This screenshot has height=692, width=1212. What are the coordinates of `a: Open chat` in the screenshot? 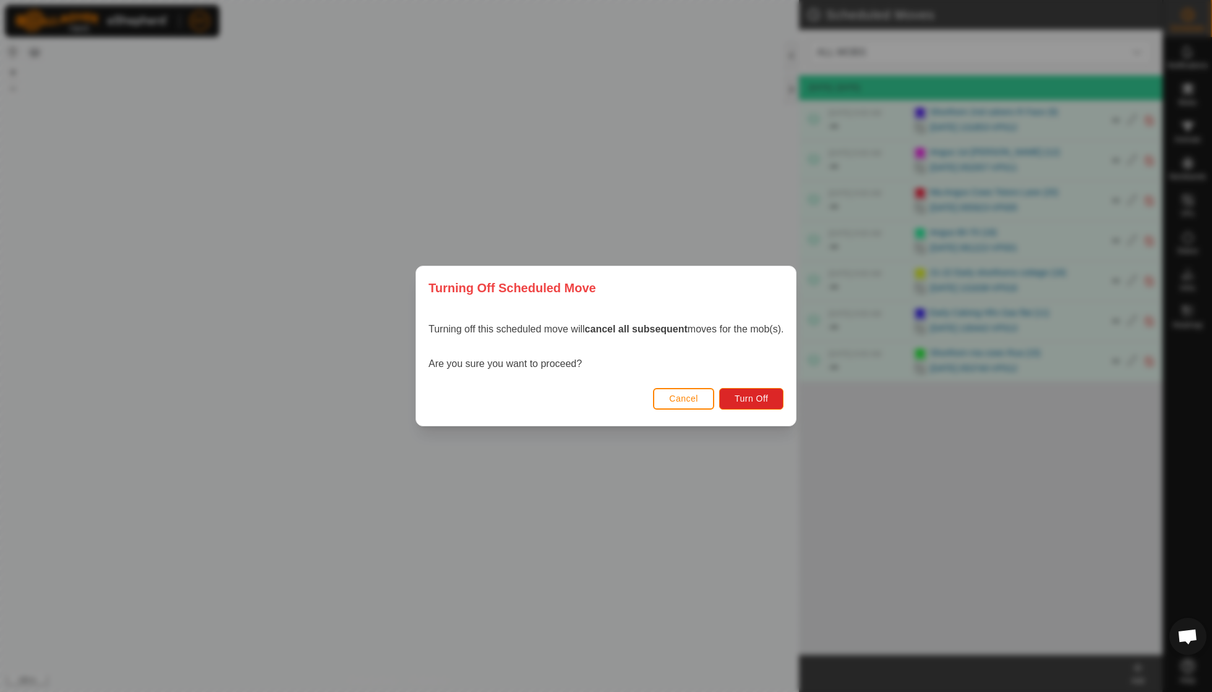 It's located at (1188, 637).